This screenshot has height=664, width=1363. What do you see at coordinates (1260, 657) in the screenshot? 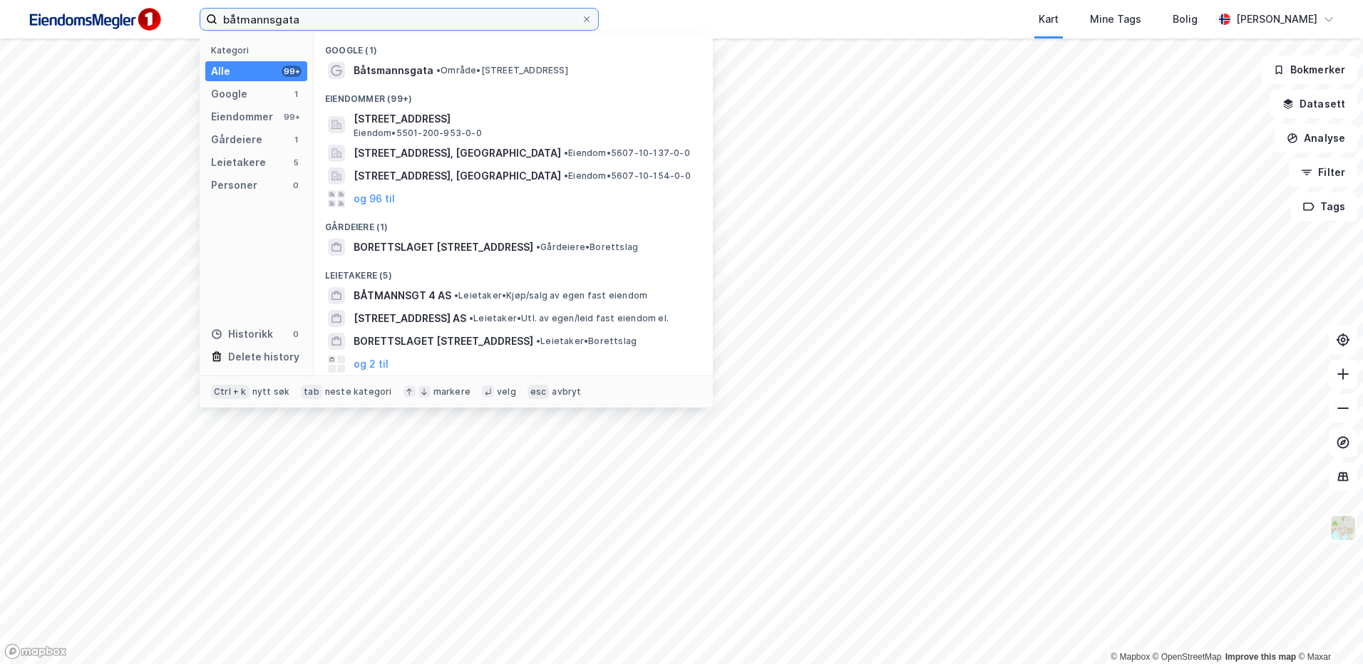
I see `a: Improve this map` at bounding box center [1260, 657].